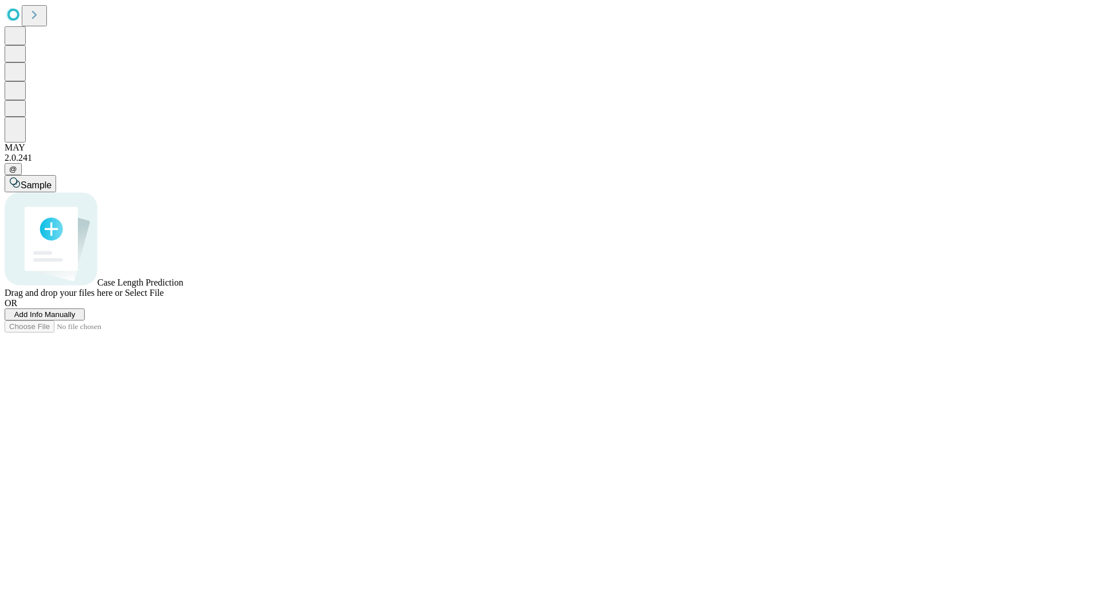 Image resolution: width=1099 pixels, height=590 pixels. Describe the element at coordinates (45, 314) in the screenshot. I see `button: Add Info Manually` at that location.